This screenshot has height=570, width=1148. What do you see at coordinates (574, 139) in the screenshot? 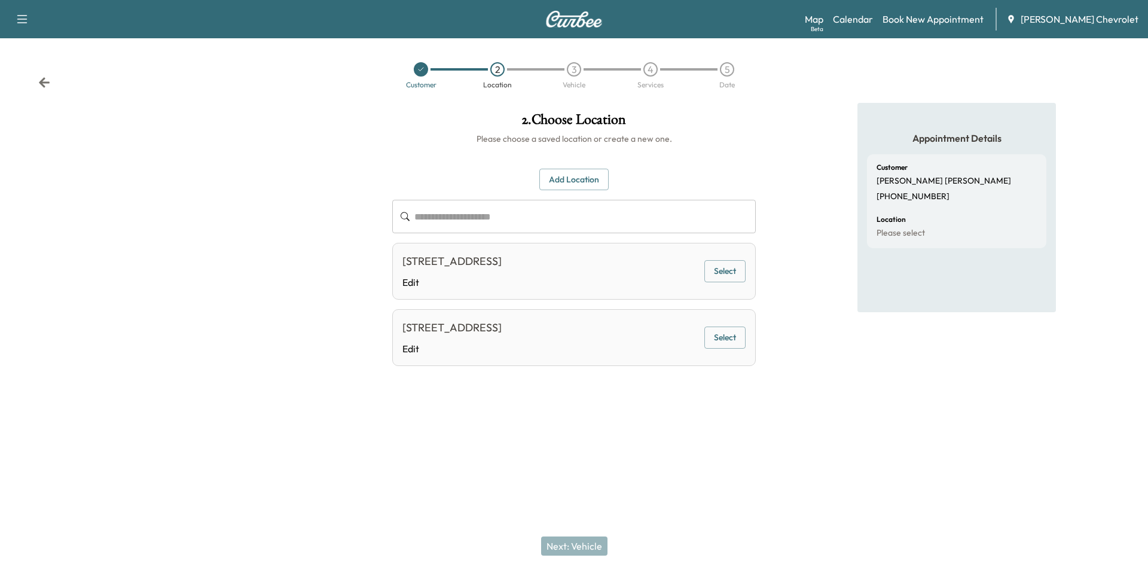
I see `h6: Please choose a saved location or create a new one.` at bounding box center [574, 139].